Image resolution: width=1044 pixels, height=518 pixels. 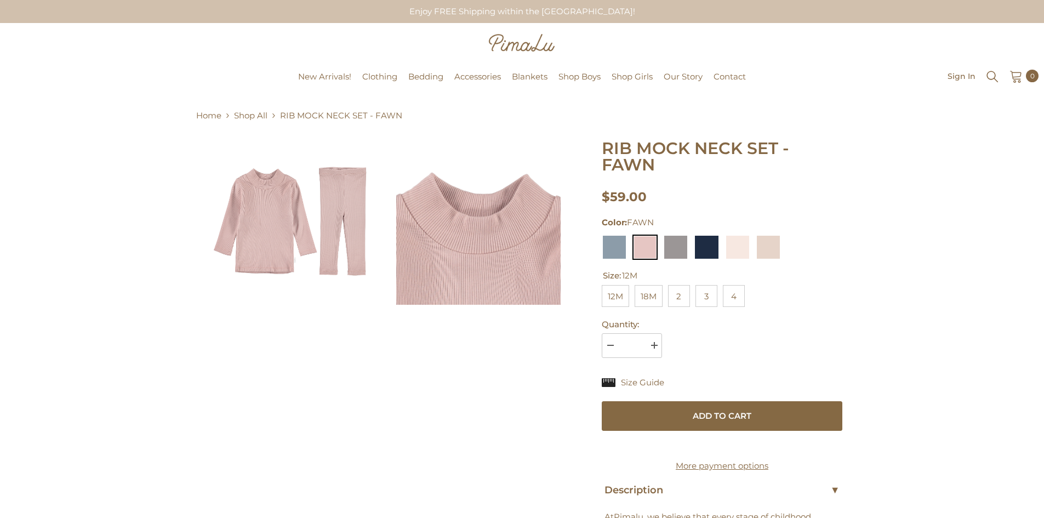 What do you see at coordinates (522, 43) in the screenshot?
I see `img: Pimalu` at bounding box center [522, 43].